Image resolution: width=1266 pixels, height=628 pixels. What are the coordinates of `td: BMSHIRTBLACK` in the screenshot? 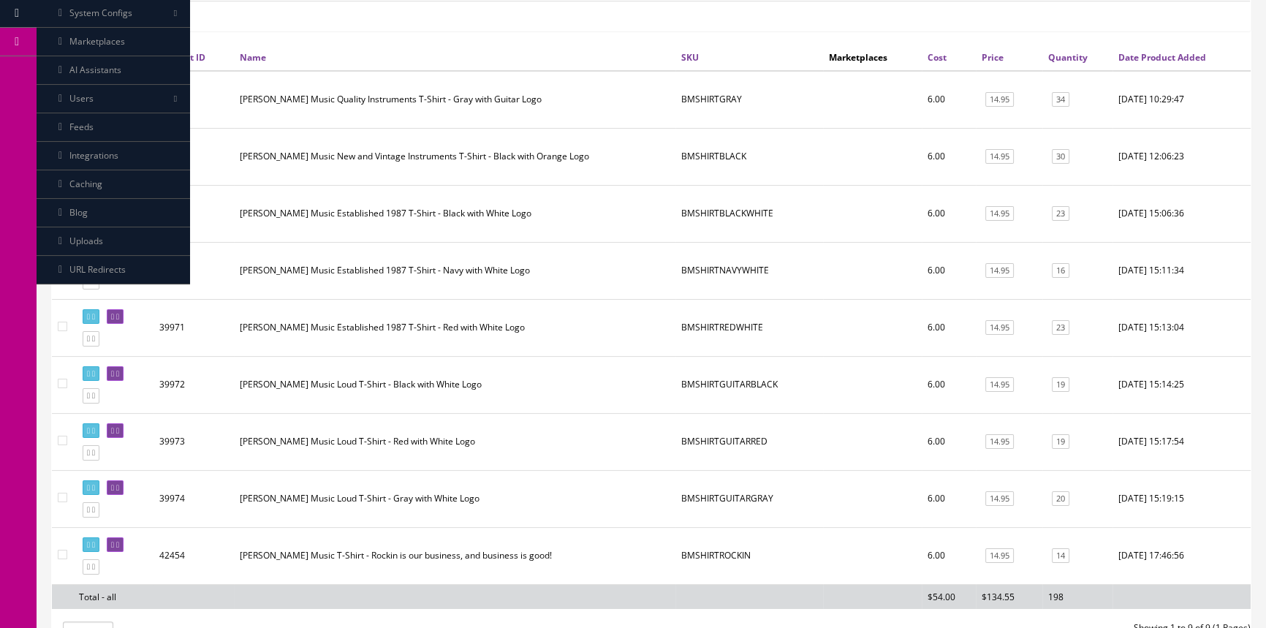 It's located at (749, 156).